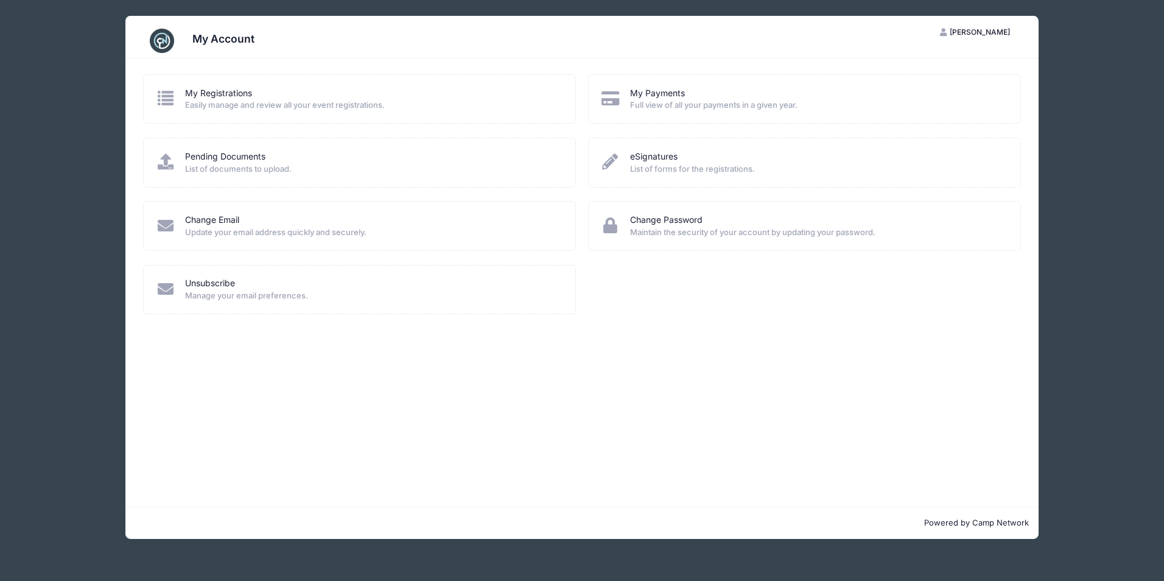 Image resolution: width=1164 pixels, height=581 pixels. I want to click on a: Change Email, so click(212, 220).